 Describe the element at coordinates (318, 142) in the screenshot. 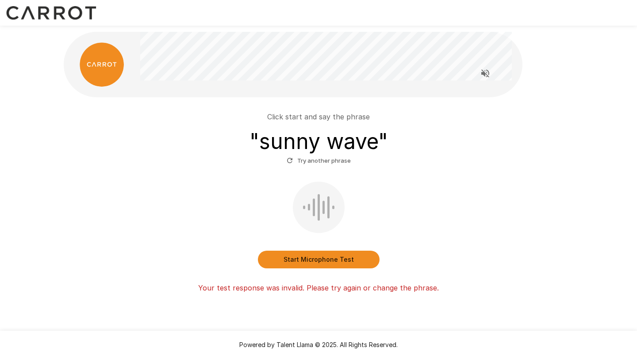

I see `h3: " sunny wave "` at that location.